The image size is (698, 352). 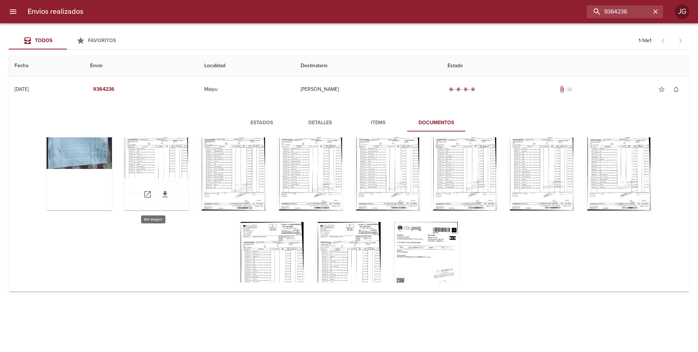 I want to click on a: Abrir, so click(x=148, y=194).